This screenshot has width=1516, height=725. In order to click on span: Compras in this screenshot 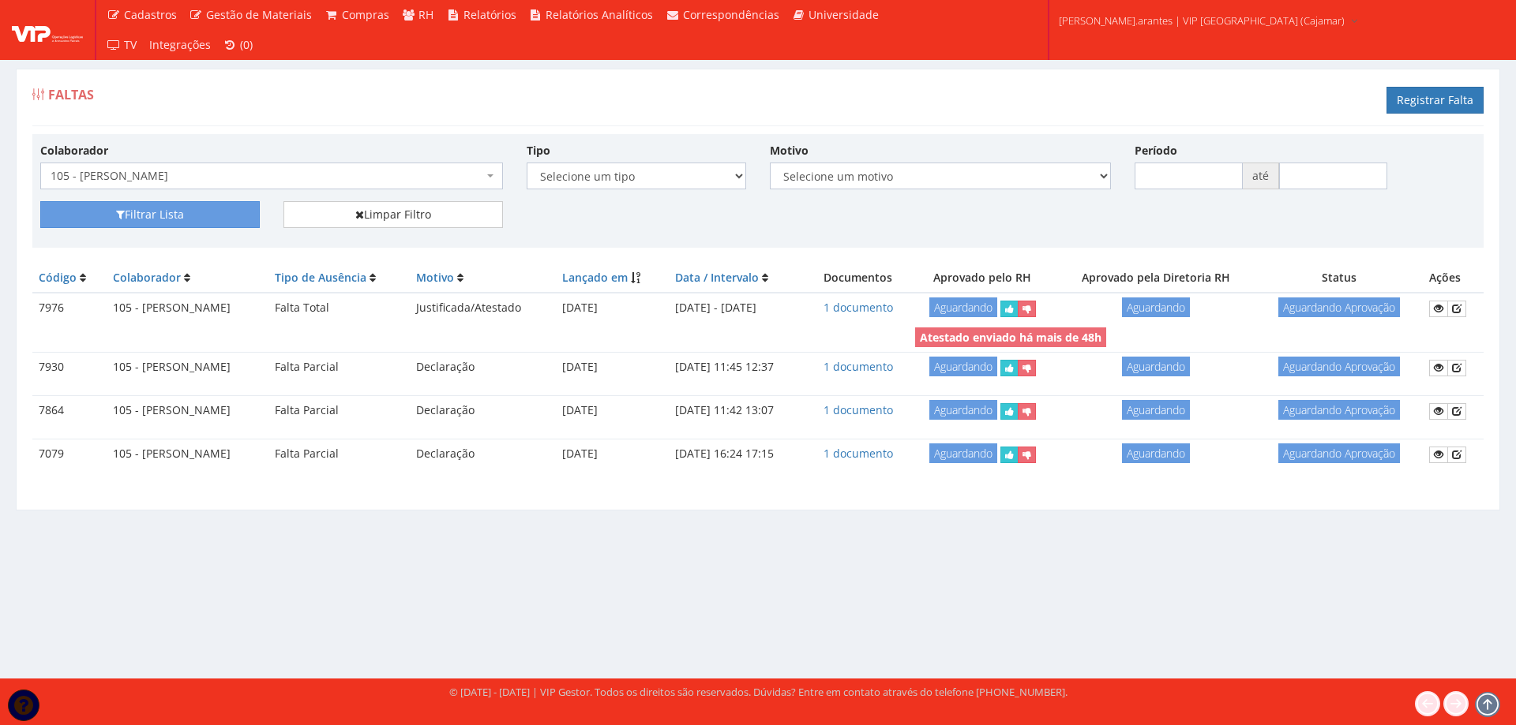, I will do `click(365, 14)`.